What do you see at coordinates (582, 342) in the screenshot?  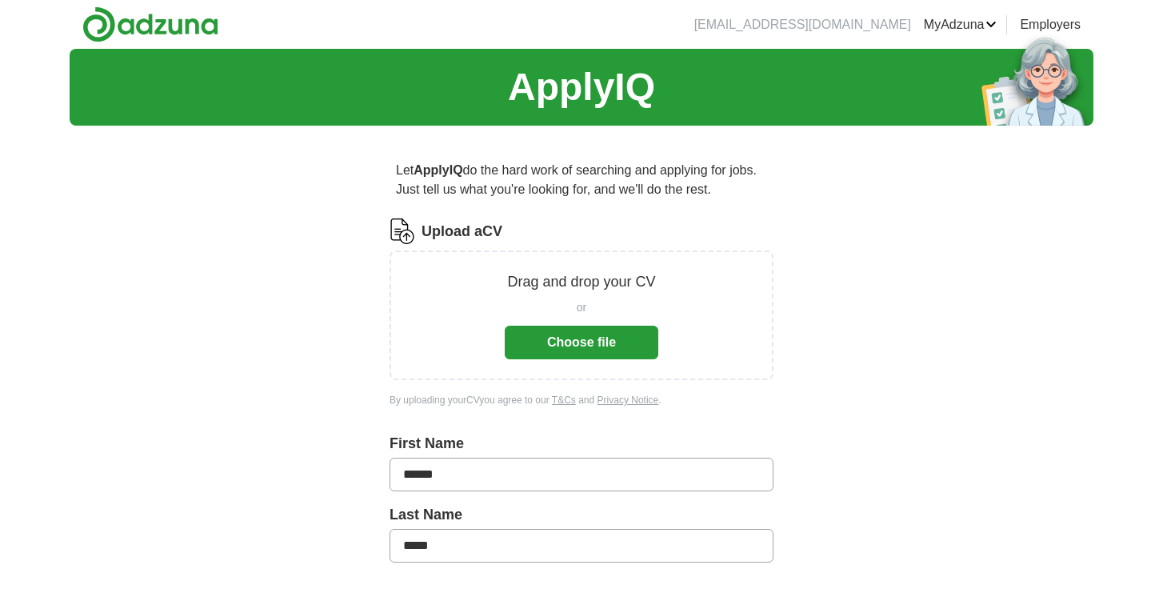 I see `button: Choose file` at bounding box center [582, 342].